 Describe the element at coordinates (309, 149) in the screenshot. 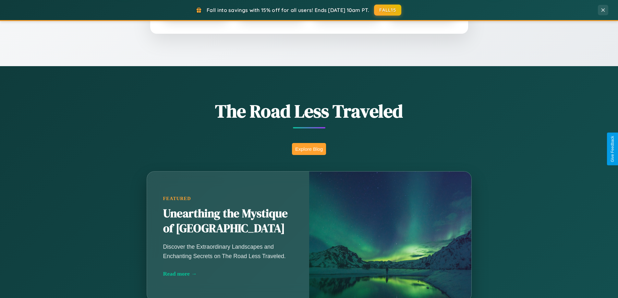

I see `button: Explore Blog` at that location.